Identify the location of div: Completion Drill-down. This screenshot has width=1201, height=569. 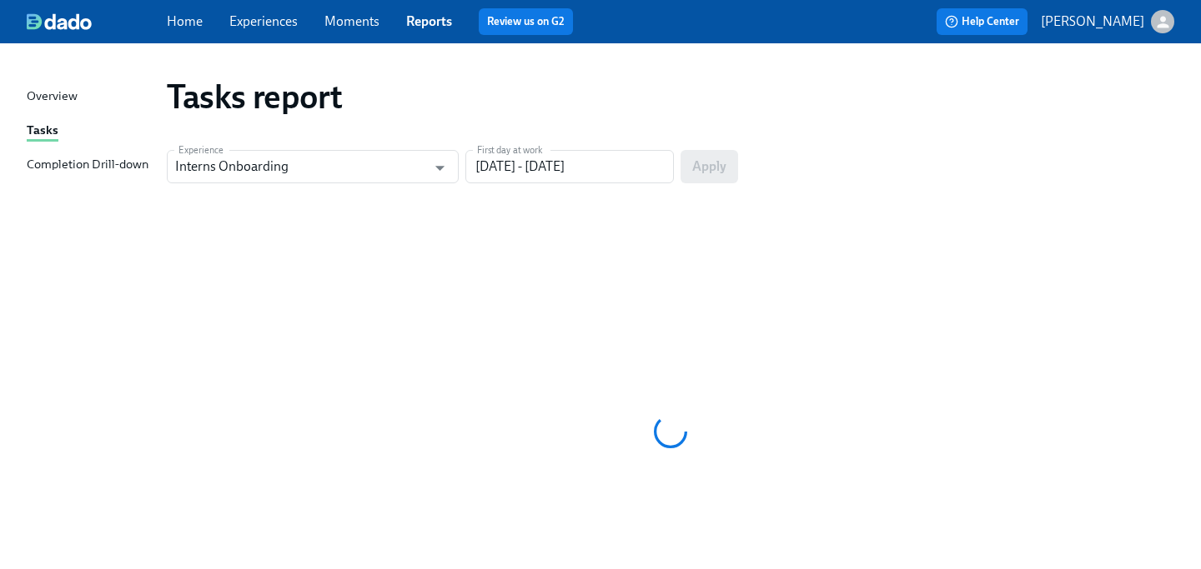
(88, 165).